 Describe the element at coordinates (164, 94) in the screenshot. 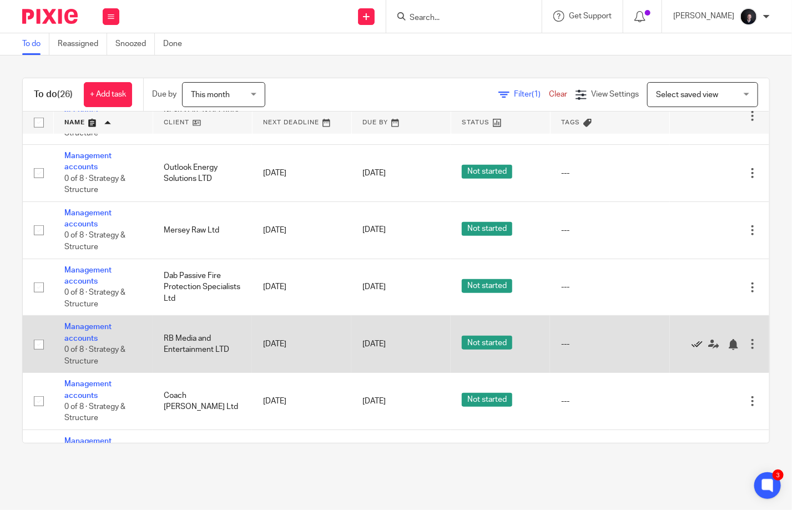

I see `p: Due by` at that location.